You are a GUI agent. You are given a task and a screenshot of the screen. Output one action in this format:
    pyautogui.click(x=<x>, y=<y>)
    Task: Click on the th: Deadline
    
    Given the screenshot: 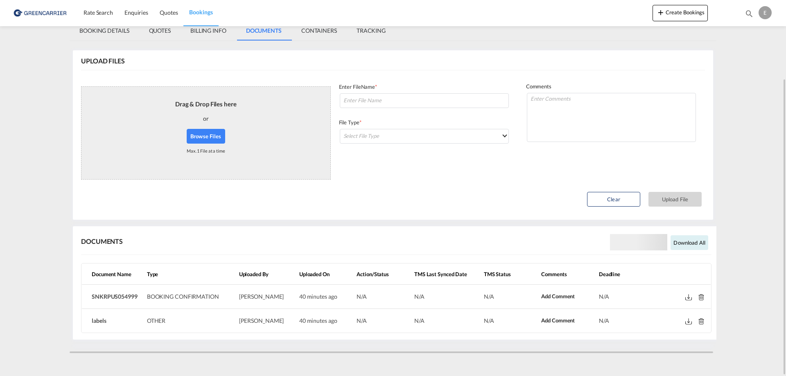 What is the action you would take?
    pyautogui.click(x=625, y=274)
    